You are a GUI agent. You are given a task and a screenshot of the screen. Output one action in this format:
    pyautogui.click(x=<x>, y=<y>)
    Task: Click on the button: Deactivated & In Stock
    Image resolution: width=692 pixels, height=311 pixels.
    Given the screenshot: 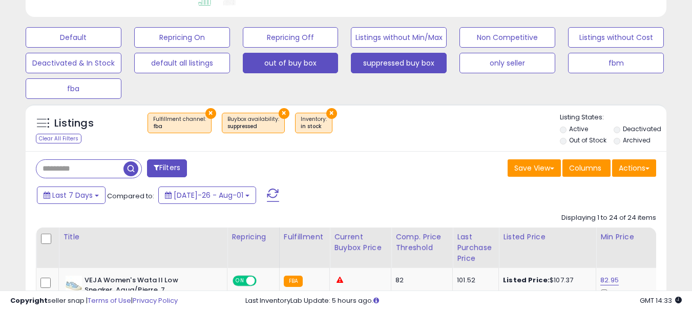 What is the action you would take?
    pyautogui.click(x=73, y=63)
    